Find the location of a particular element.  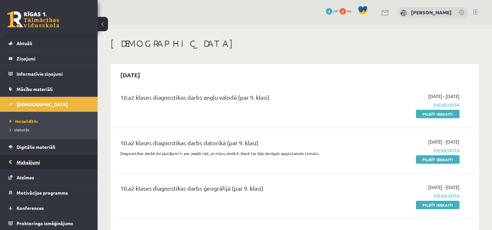

span: Digitālie materiāli is located at coordinates (36, 147).